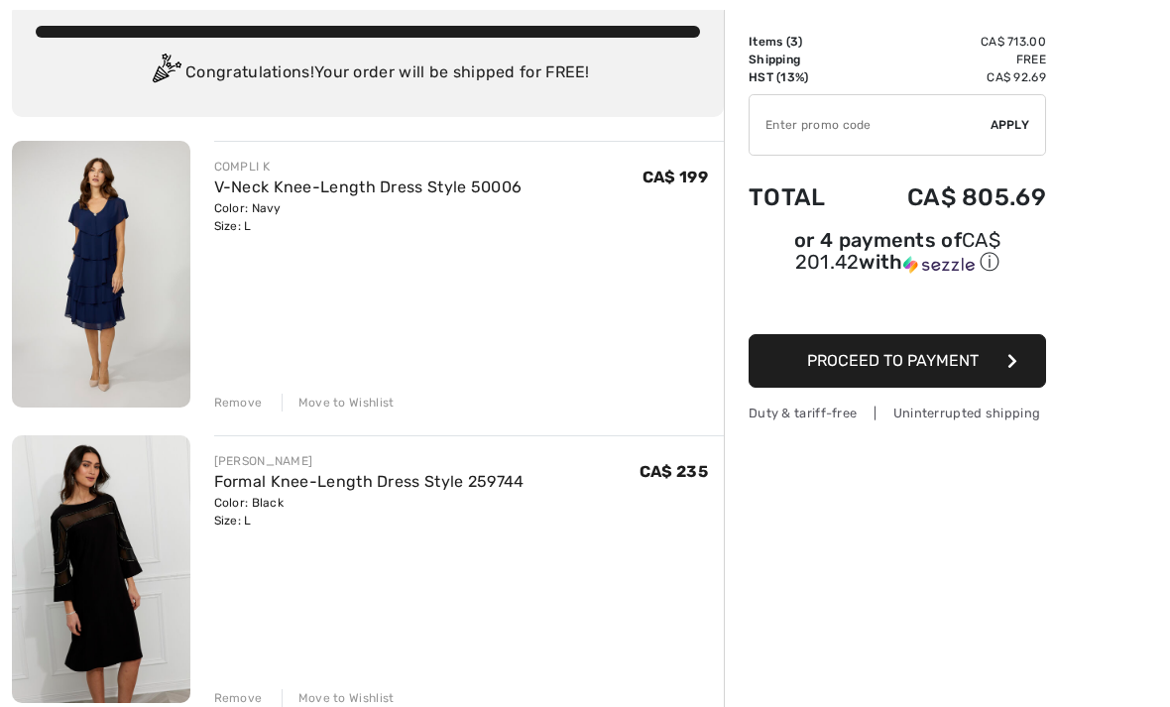 This screenshot has height=707, width=1170. What do you see at coordinates (950, 197) in the screenshot?
I see `td: CA$ 805.69` at bounding box center [950, 197].